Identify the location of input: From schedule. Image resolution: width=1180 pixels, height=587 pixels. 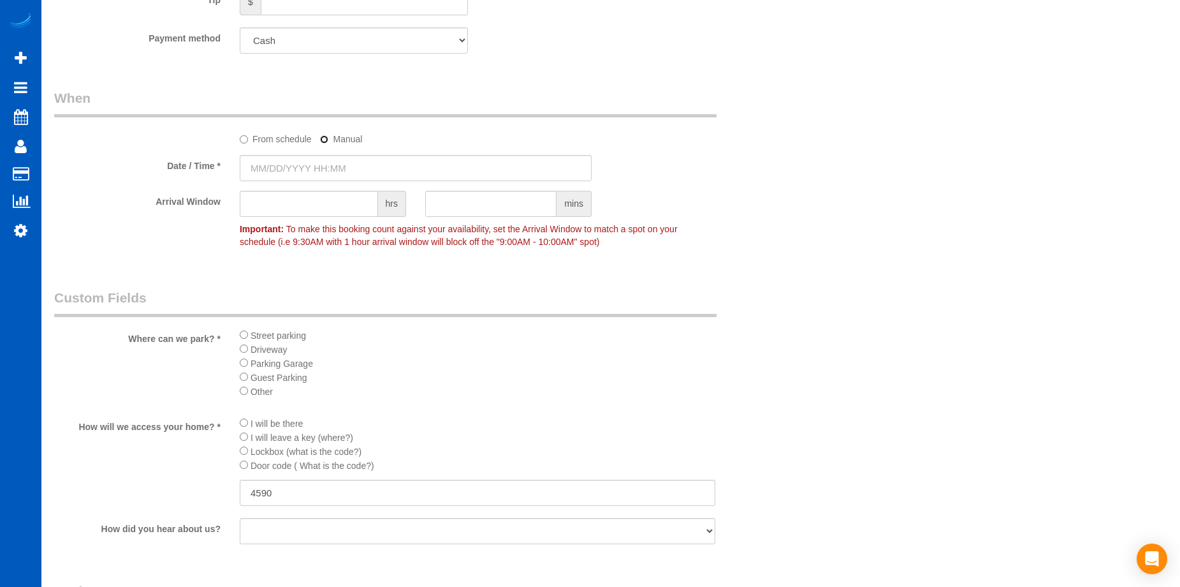
(244, 139).